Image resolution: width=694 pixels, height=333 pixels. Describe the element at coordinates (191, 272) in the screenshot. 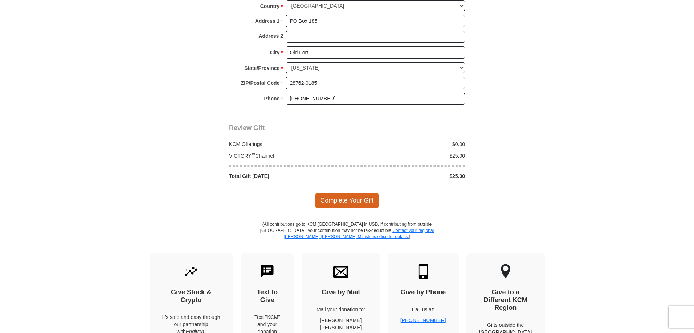

I see `img: give-by-stock.svg` at that location.